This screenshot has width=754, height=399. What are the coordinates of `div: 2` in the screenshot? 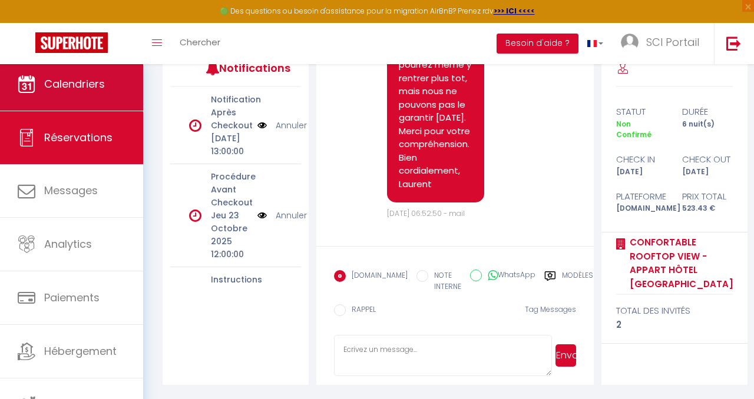 It's located at (674, 325).